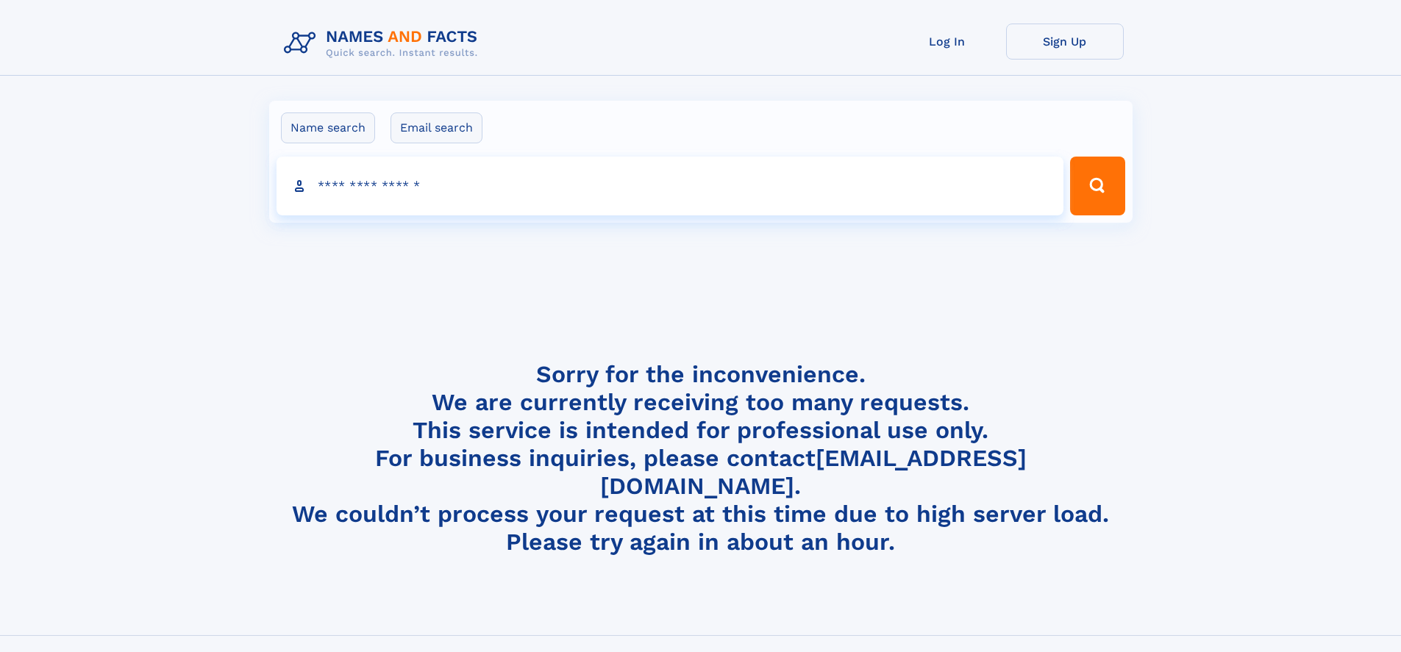 This screenshot has width=1401, height=652. Describe the element at coordinates (701, 458) in the screenshot. I see `h4: Sorry for the inconvenience. We are currently receiving too many requests. This service is intend...` at that location.